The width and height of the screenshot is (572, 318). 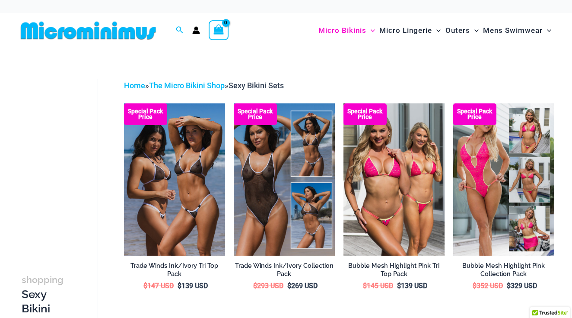 I want to click on img: Collection Pack F, so click(x=504, y=179).